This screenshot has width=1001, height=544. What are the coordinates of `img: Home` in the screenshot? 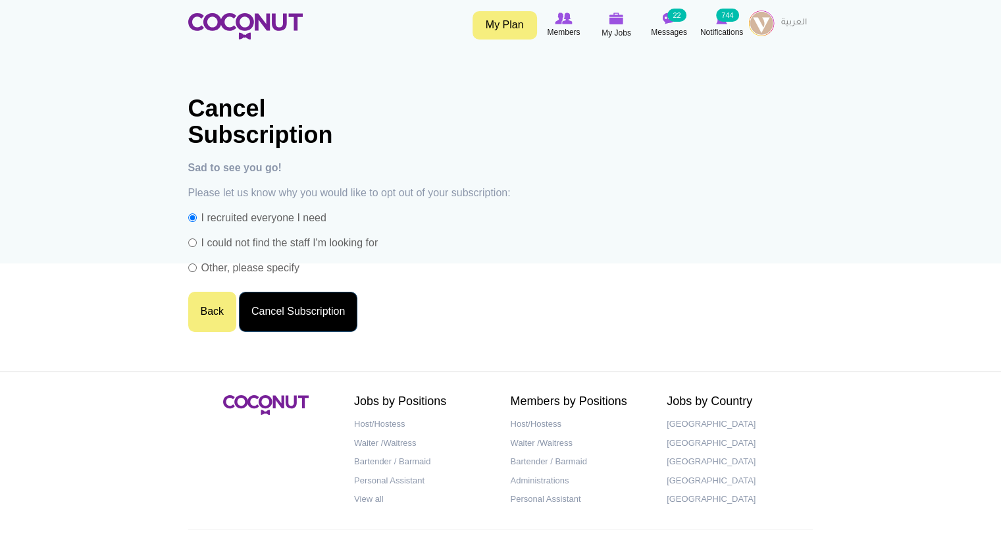 It's located at (246, 26).